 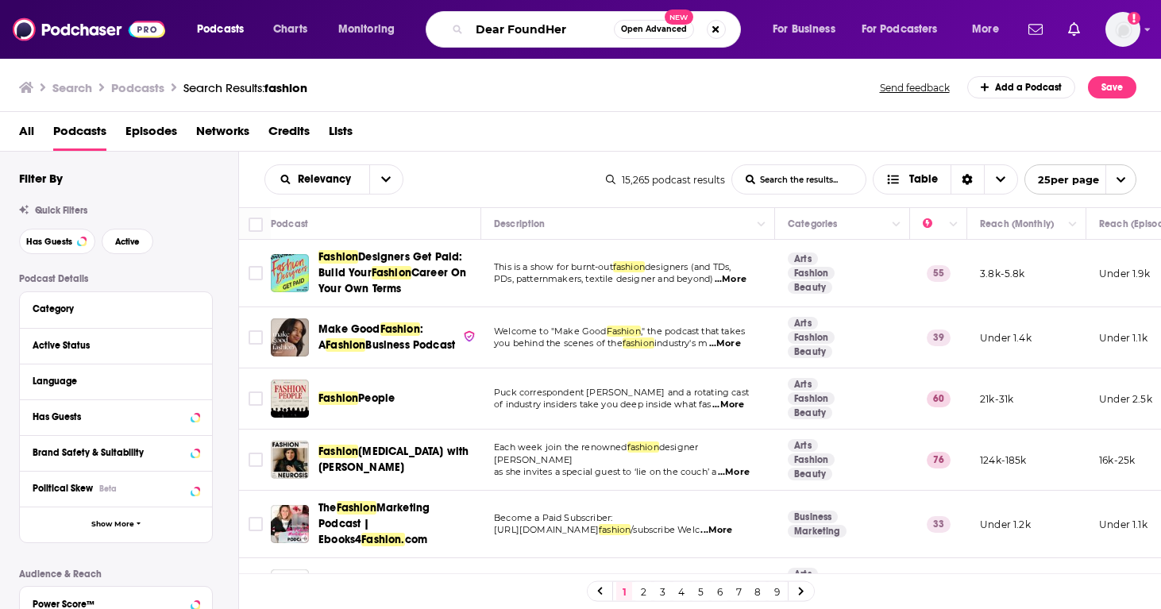 What do you see at coordinates (945, 179) in the screenshot?
I see `h2: Choose View` at bounding box center [945, 179].